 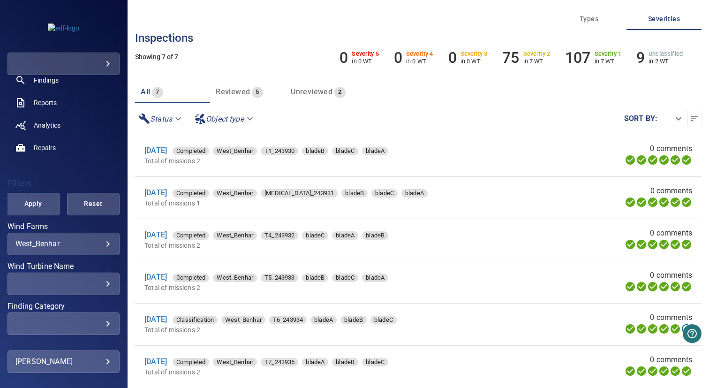 I want to click on h6: 0, so click(x=344, y=58).